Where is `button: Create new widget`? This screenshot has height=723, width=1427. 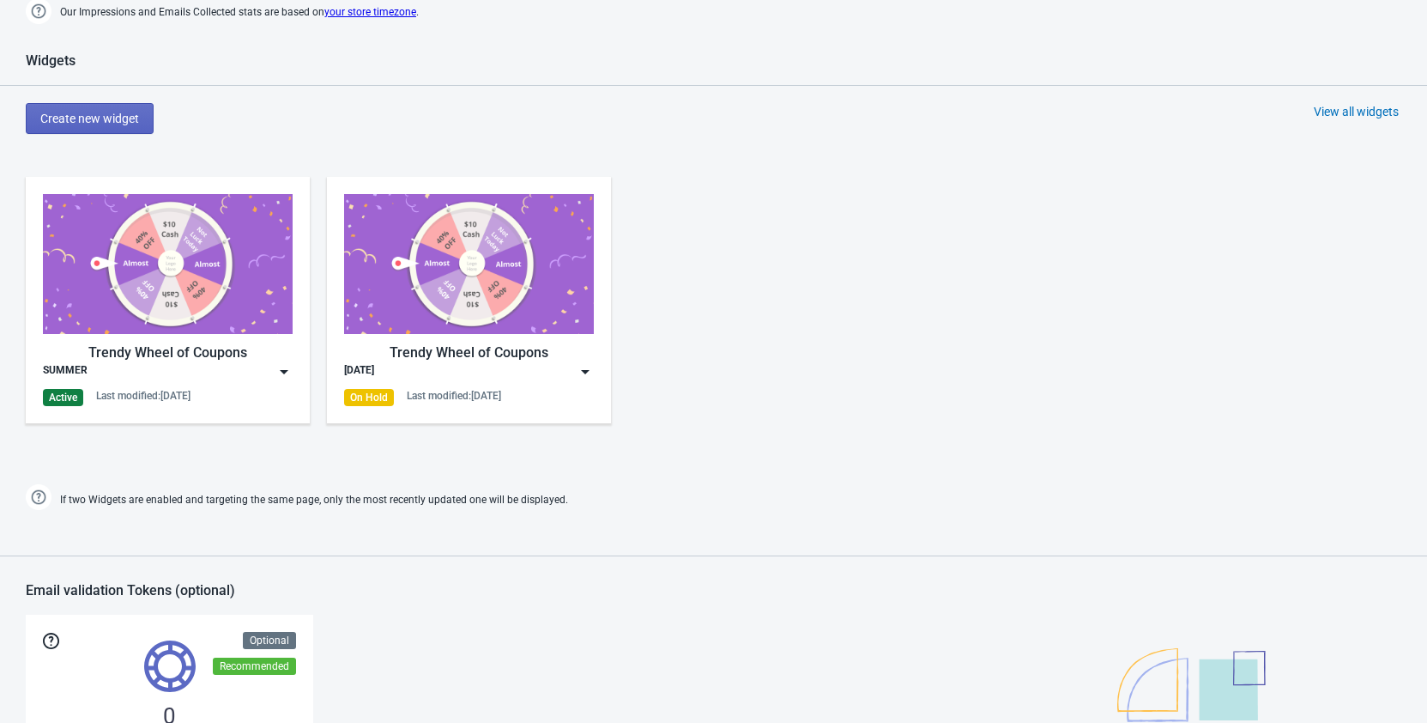
button: Create new widget is located at coordinates (89, 118).